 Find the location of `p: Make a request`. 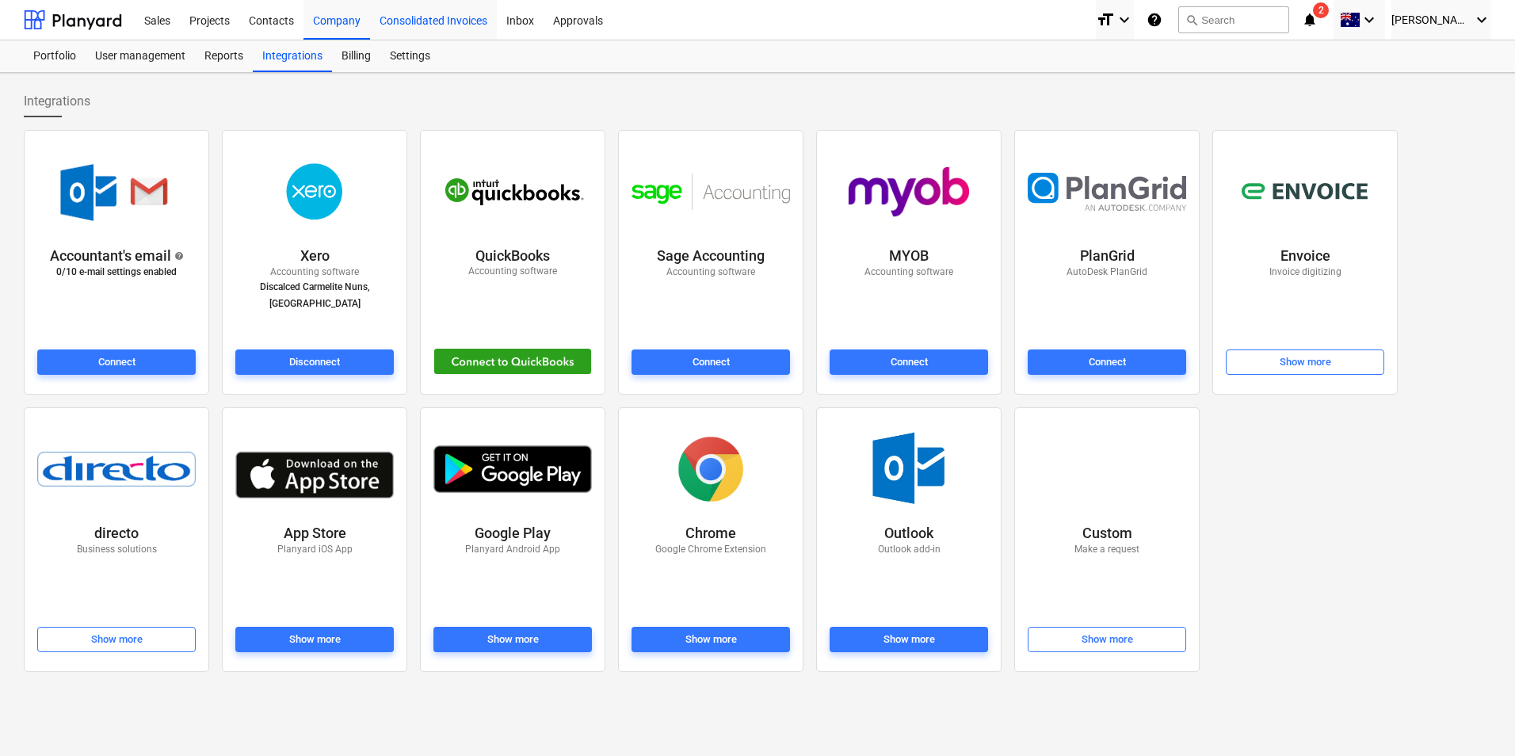

p: Make a request is located at coordinates (1107, 549).